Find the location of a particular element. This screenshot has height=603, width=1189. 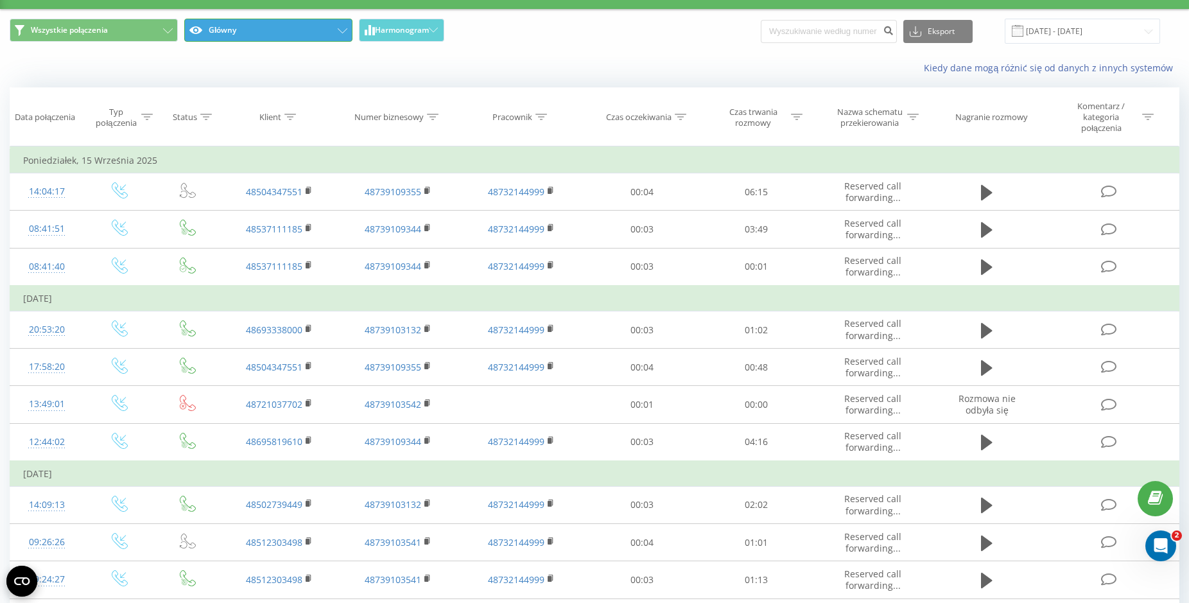

div: Pracownik is located at coordinates (512, 117).